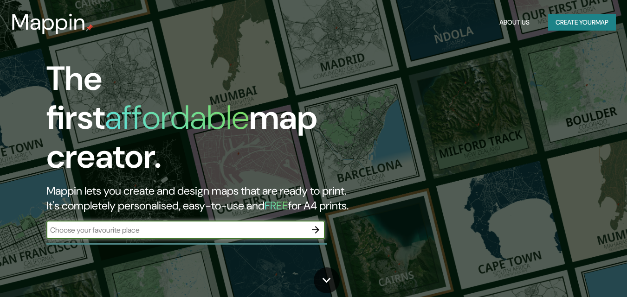 This screenshot has height=297, width=627. Describe the element at coordinates (203, 199) in the screenshot. I see `h2: Mappin lets you create and design maps that are ready to print. It's completely personalised, eas...` at that location.